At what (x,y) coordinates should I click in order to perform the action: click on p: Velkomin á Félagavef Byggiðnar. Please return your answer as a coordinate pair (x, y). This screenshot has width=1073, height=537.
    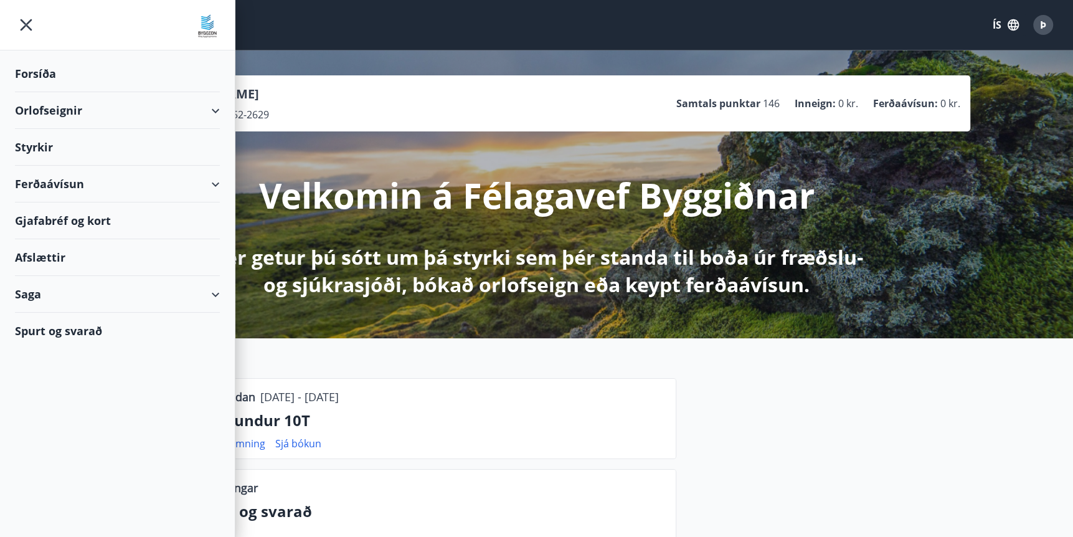
    Looking at the image, I should click on (537, 195).